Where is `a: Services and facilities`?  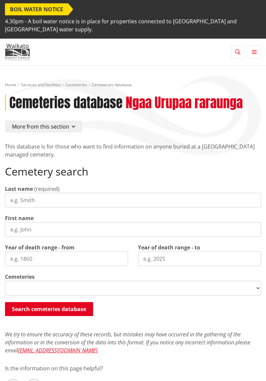 a: Services and facilities is located at coordinates (41, 84).